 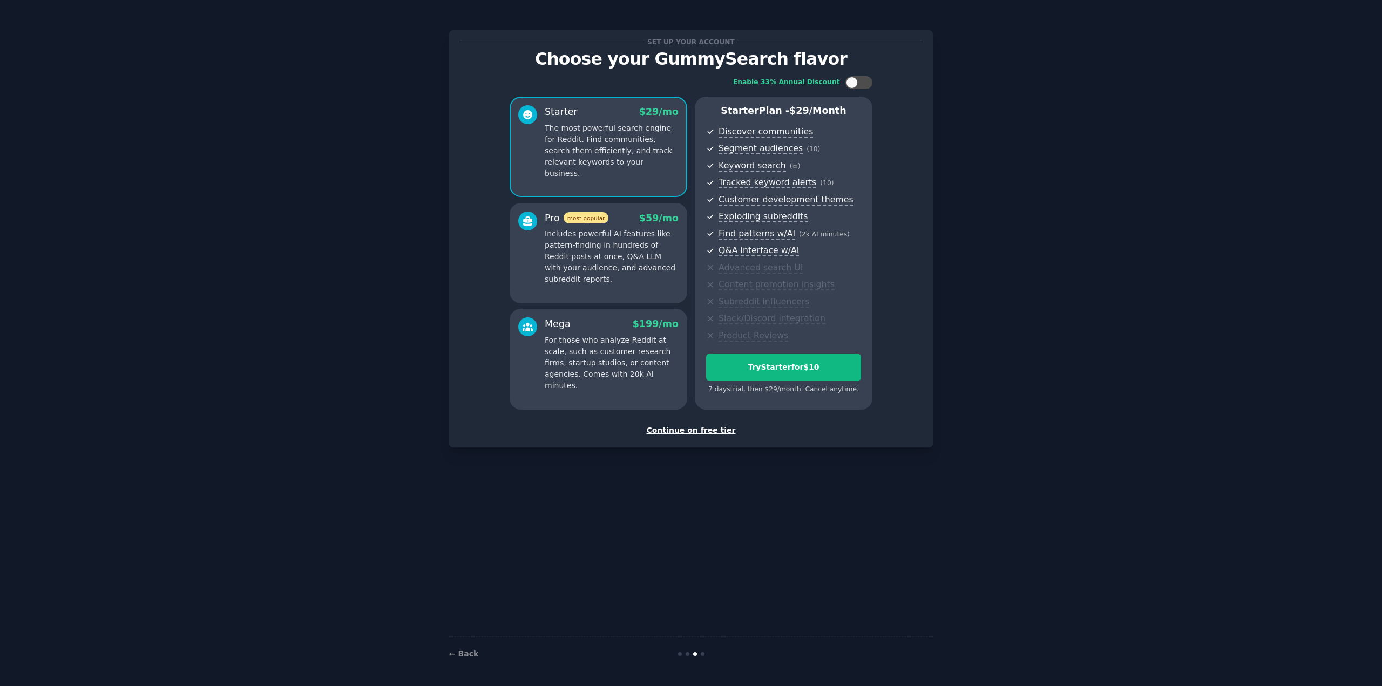 What do you see at coordinates (761, 149) in the screenshot?
I see `span: Segment audiences` at bounding box center [761, 149].